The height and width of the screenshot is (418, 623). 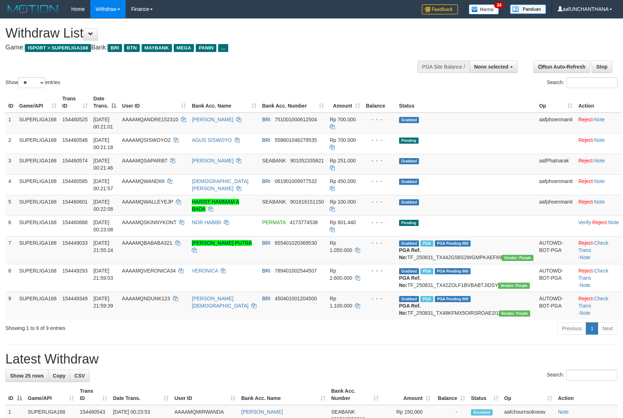 I want to click on b: PGA Ref. No:, so click(x=410, y=282).